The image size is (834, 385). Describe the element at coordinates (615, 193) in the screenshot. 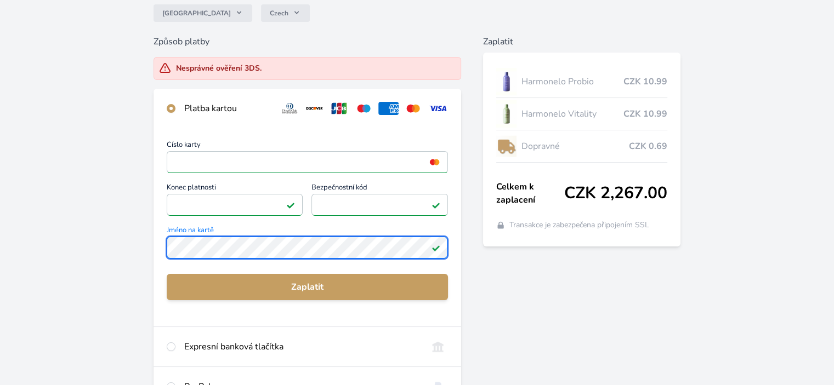

I see `span: CZK 2,267.00` at that location.